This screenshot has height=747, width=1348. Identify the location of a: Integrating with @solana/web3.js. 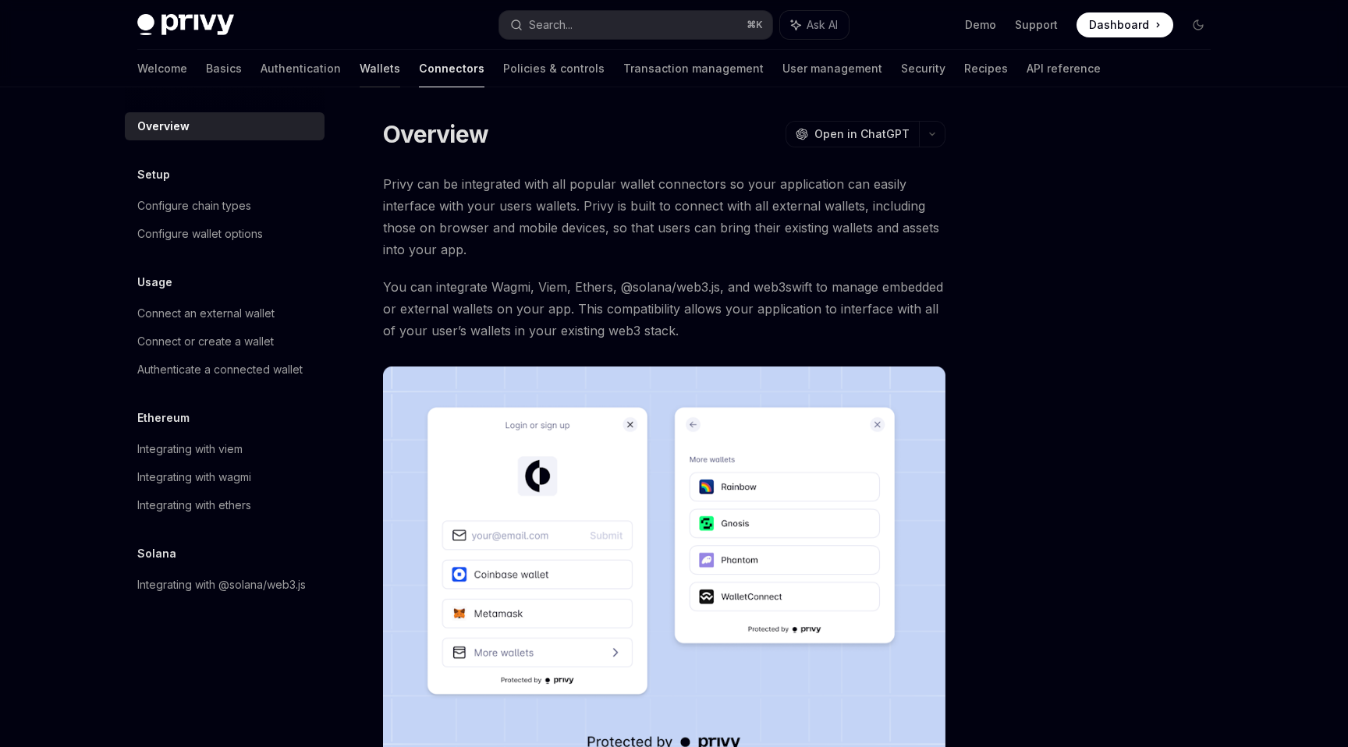
(225, 585).